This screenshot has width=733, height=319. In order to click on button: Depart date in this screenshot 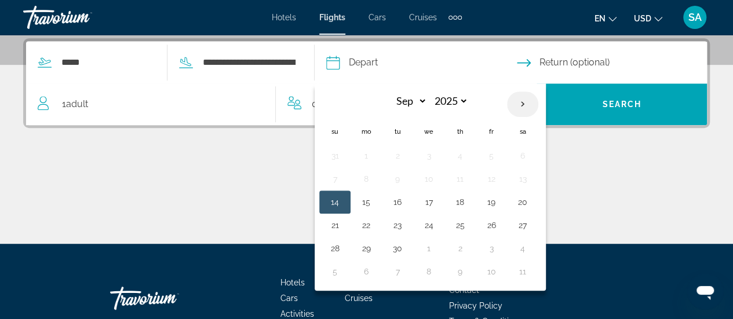, I will do `click(421, 63)`.